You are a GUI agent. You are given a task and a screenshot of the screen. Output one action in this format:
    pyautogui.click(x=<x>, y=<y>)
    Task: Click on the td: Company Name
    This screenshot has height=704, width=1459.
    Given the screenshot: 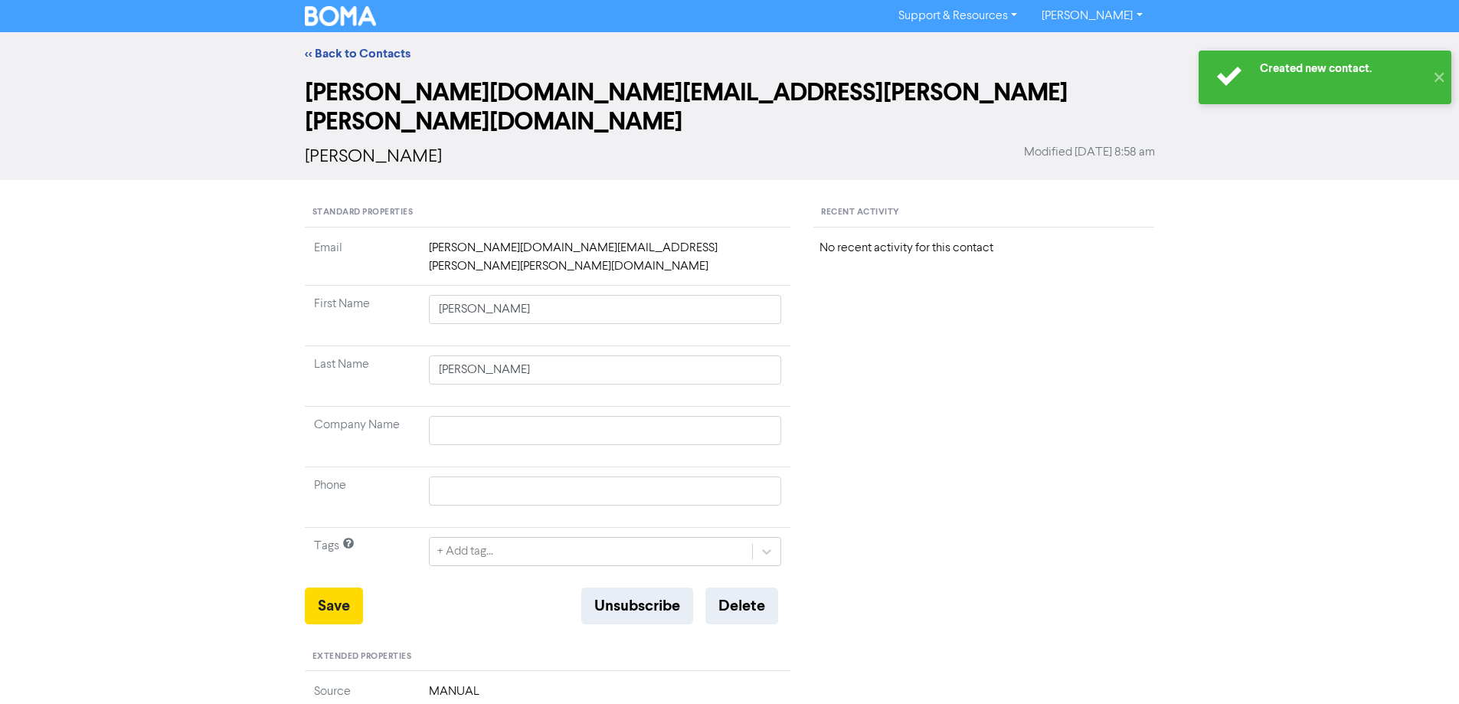 What is the action you would take?
    pyautogui.click(x=362, y=436)
    